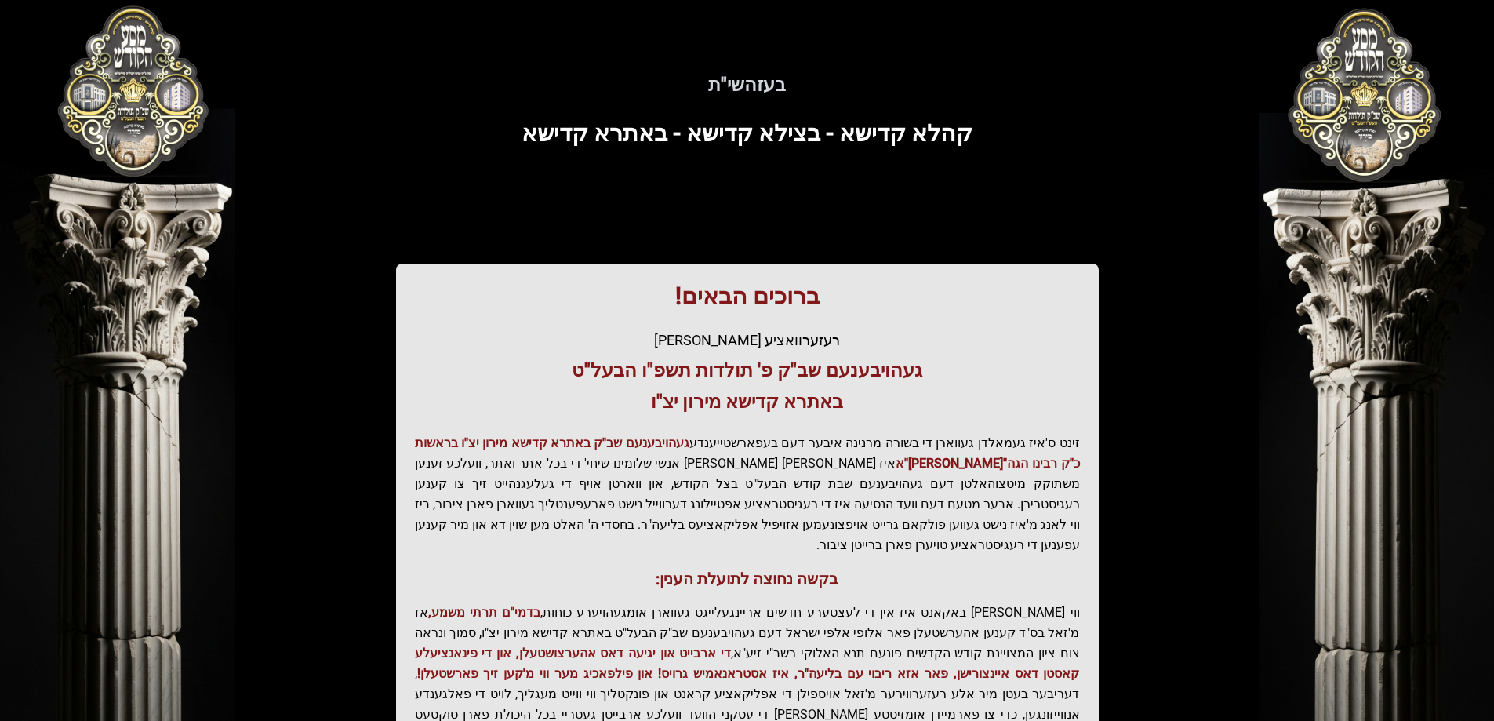  What do you see at coordinates (747, 370) in the screenshot?
I see `h3: געהויבענעם שב"ק פ' תולדות תשפ"ו הבעל"ט` at bounding box center [747, 370].